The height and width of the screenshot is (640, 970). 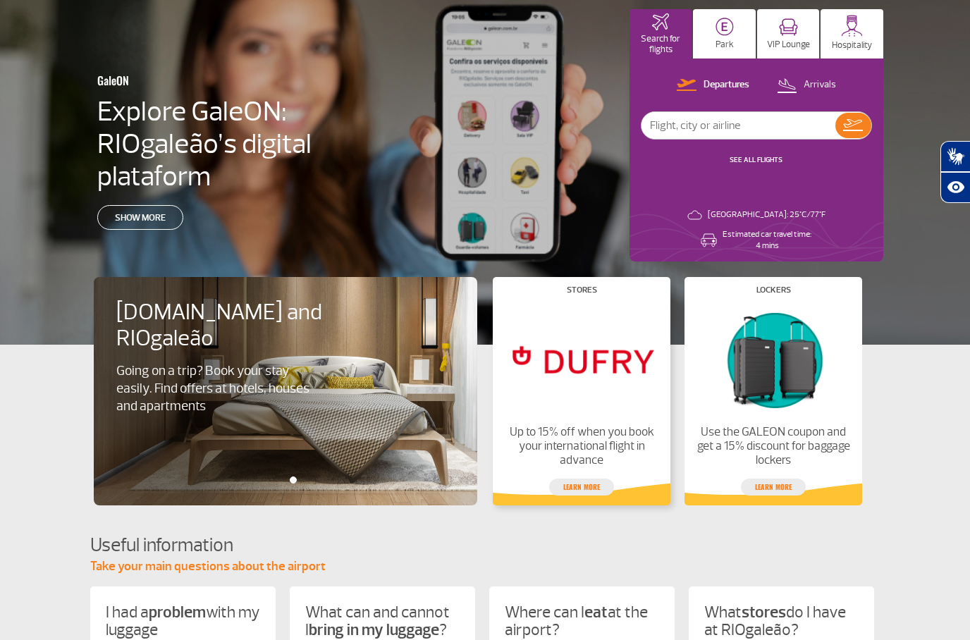 What do you see at coordinates (956, 188) in the screenshot?
I see `button: Abrir recursos assistivos.` at bounding box center [956, 188].